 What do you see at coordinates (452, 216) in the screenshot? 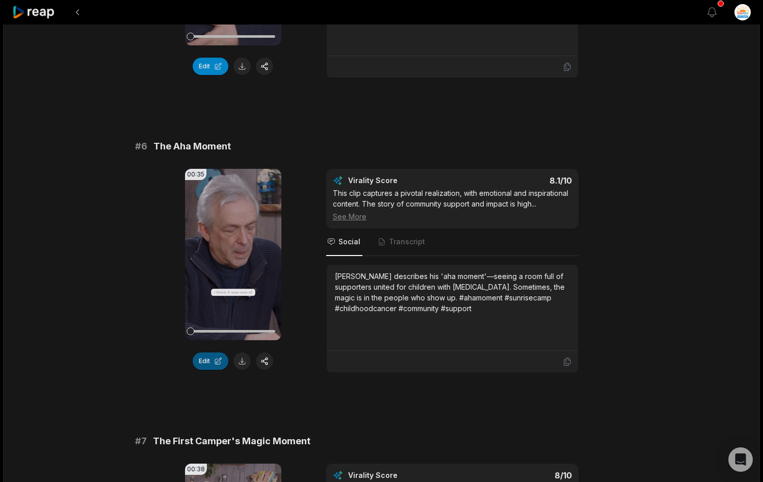
I see `div: See More` at bounding box center [452, 216].